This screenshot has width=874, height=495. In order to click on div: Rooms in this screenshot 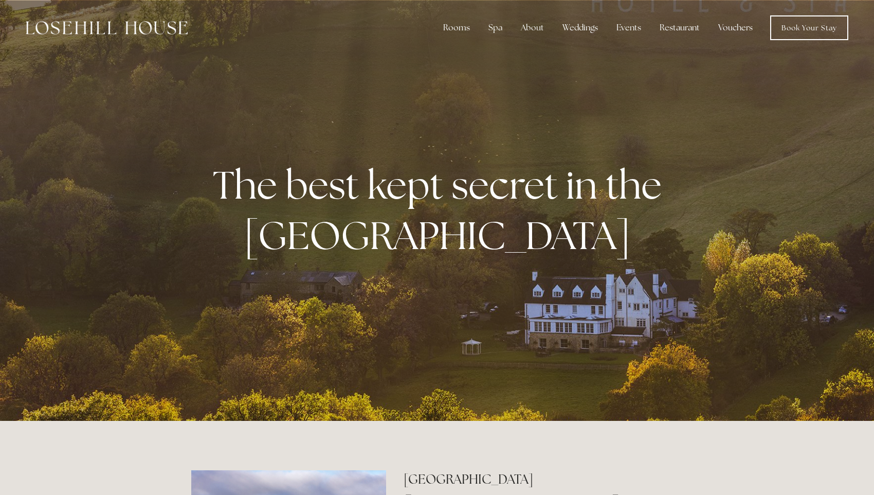, I will do `click(457, 28)`.